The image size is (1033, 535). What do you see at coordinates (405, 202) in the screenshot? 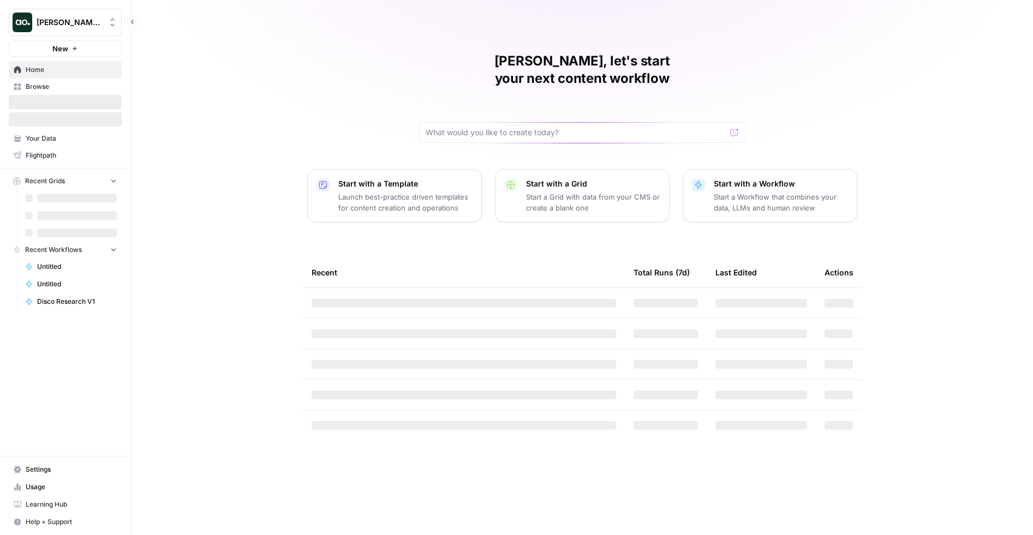
I see `p: Launch best-practice driven templates for content creation and operations` at bounding box center [405, 202].